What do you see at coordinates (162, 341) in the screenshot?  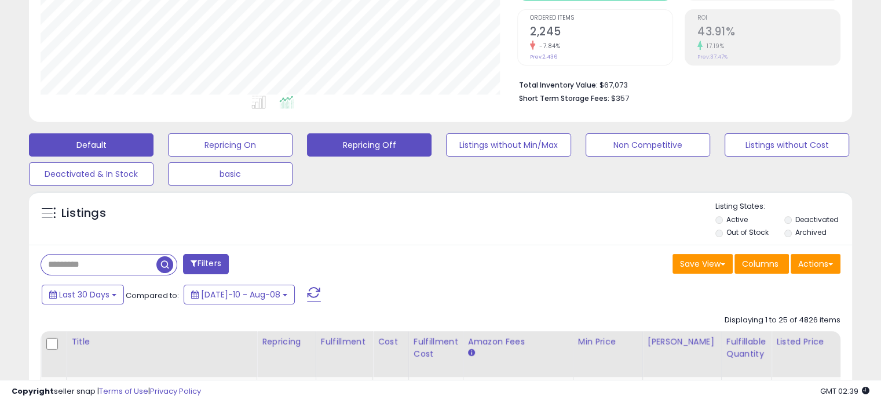 I see `div: Title` at bounding box center [162, 341].